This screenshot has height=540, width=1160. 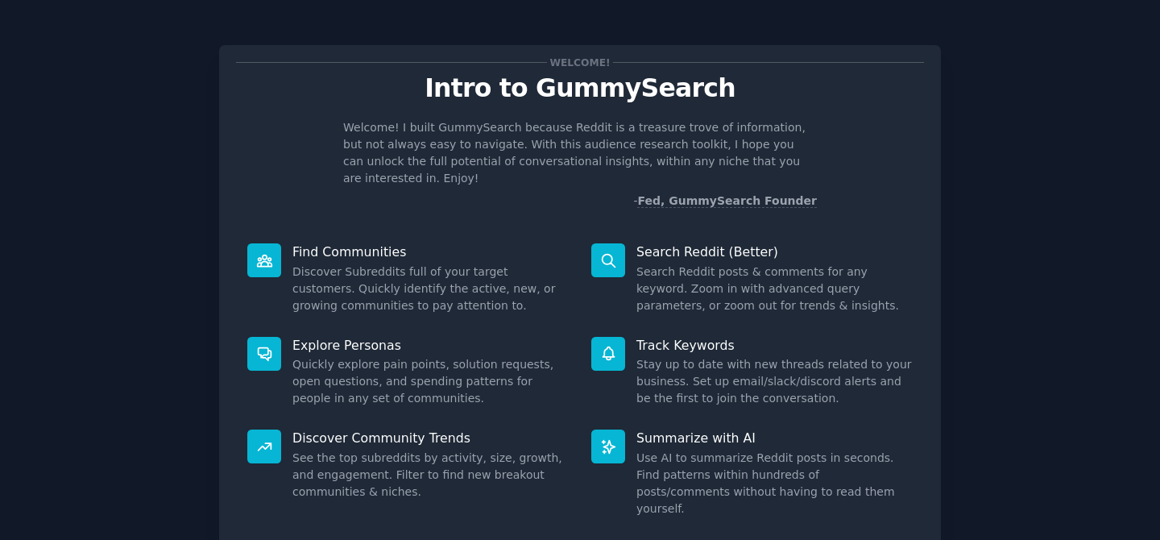 I want to click on p: Track Keywords, so click(x=774, y=345).